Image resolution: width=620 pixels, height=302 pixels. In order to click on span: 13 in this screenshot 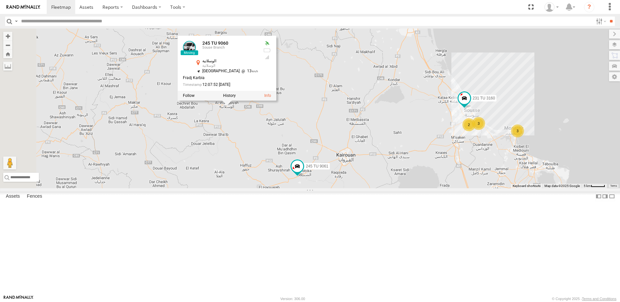, I will do `click(249, 71)`.